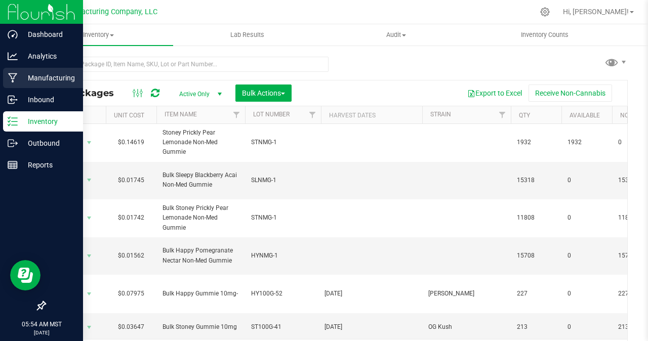 Image resolution: width=648 pixels, height=341 pixels. I want to click on p: Inventory, so click(48, 121).